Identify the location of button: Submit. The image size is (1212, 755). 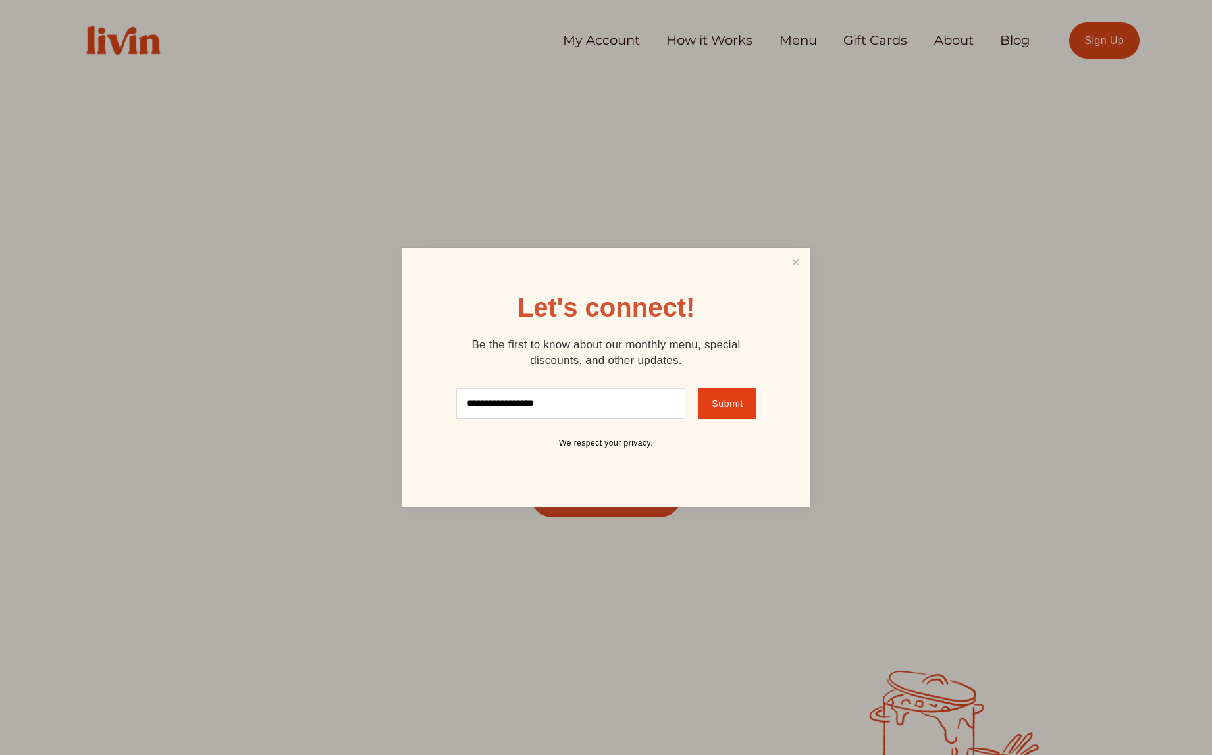
(727, 403).